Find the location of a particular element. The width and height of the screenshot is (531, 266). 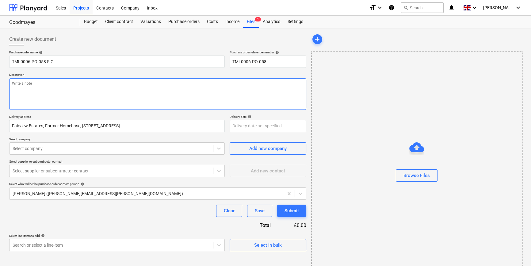

div: Delivery date is located at coordinates (268, 117).